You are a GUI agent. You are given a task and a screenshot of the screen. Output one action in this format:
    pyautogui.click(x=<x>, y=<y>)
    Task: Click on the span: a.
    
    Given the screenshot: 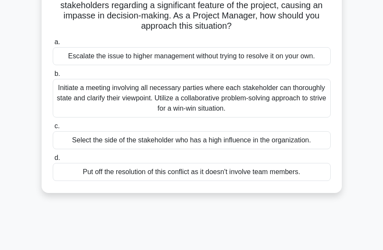 What is the action you would take?
    pyautogui.click(x=57, y=42)
    